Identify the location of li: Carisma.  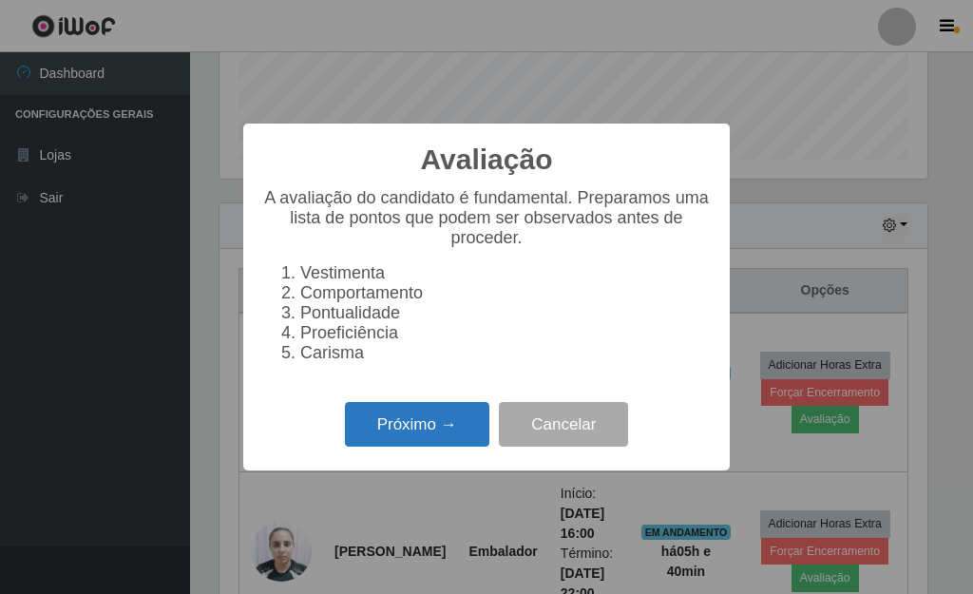
(506, 353).